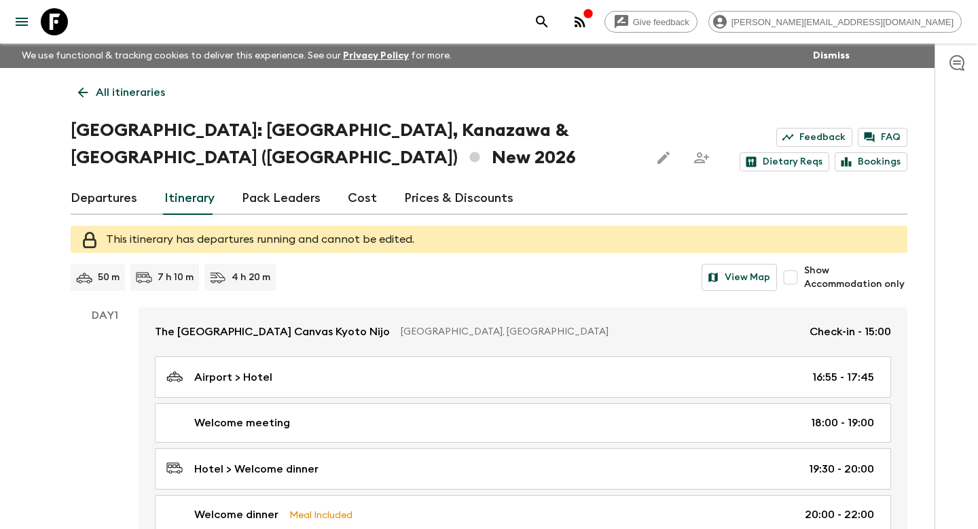 This screenshot has height=529, width=978. Describe the element at coordinates (362, 198) in the screenshot. I see `a: Cost` at that location.